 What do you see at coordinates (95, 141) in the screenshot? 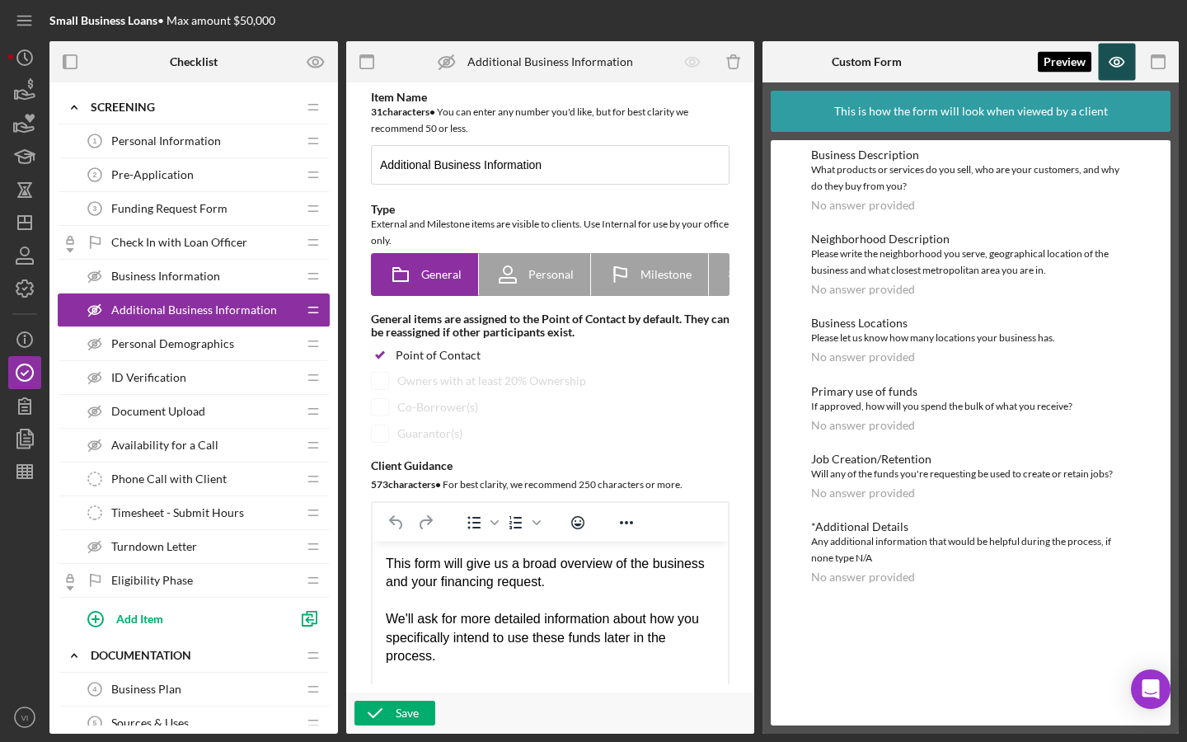
I see `tspan: 1` at bounding box center [95, 141].